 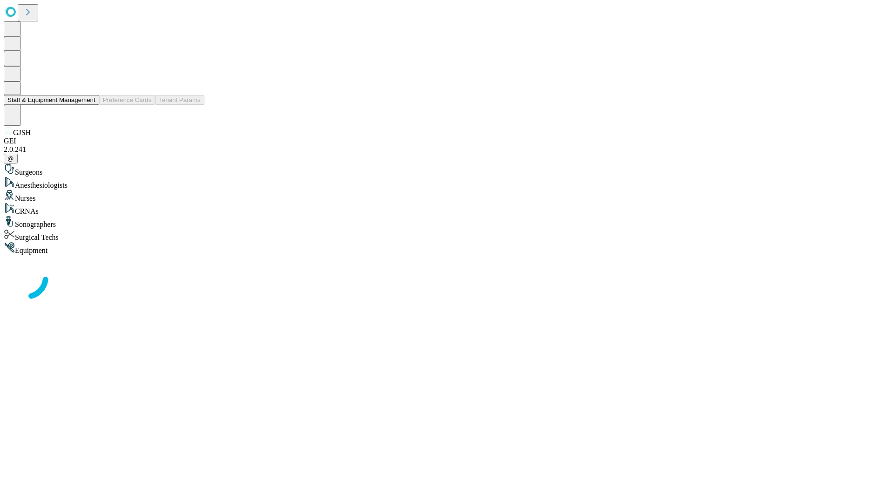 I want to click on div: 2.0.241, so click(x=447, y=149).